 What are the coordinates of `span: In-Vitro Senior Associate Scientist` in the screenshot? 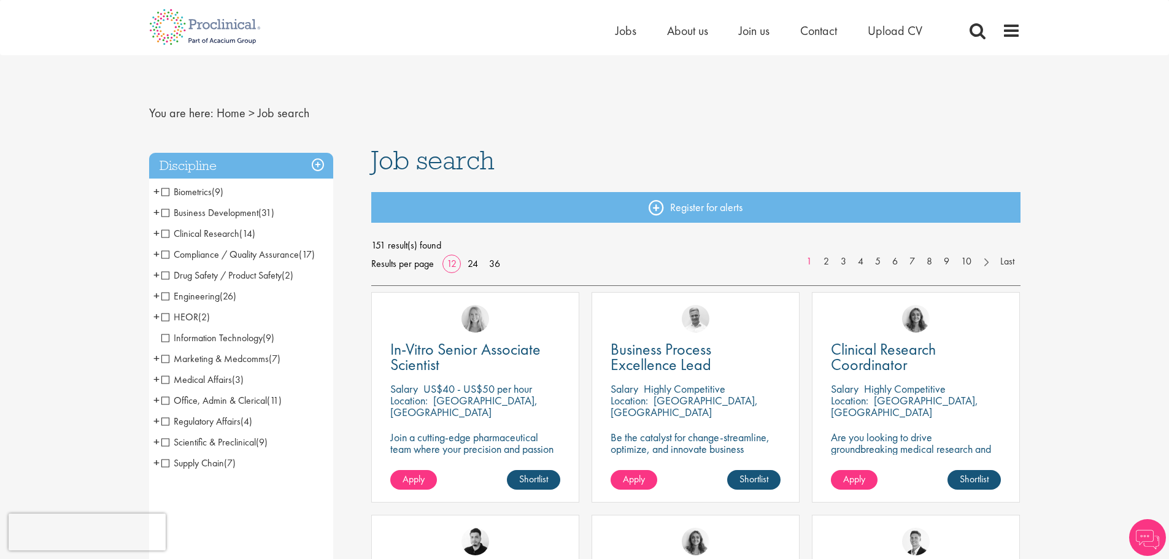 It's located at (465, 357).